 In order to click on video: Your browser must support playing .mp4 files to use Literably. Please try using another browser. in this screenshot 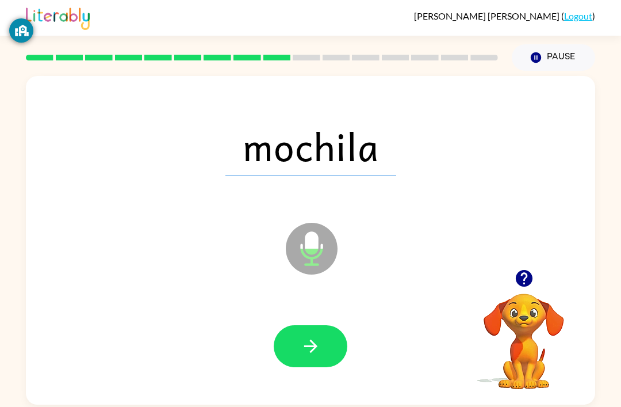, I will do `click(524, 333)`.